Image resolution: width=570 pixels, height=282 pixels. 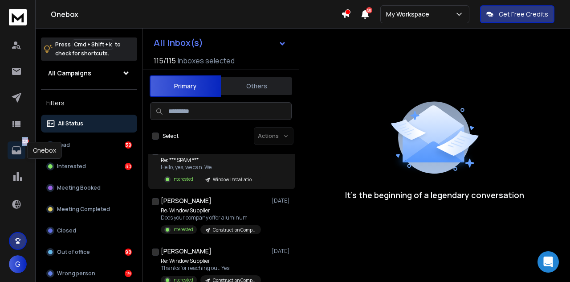 What do you see at coordinates (45, 150) in the screenshot?
I see `div: Onebox` at bounding box center [45, 150].